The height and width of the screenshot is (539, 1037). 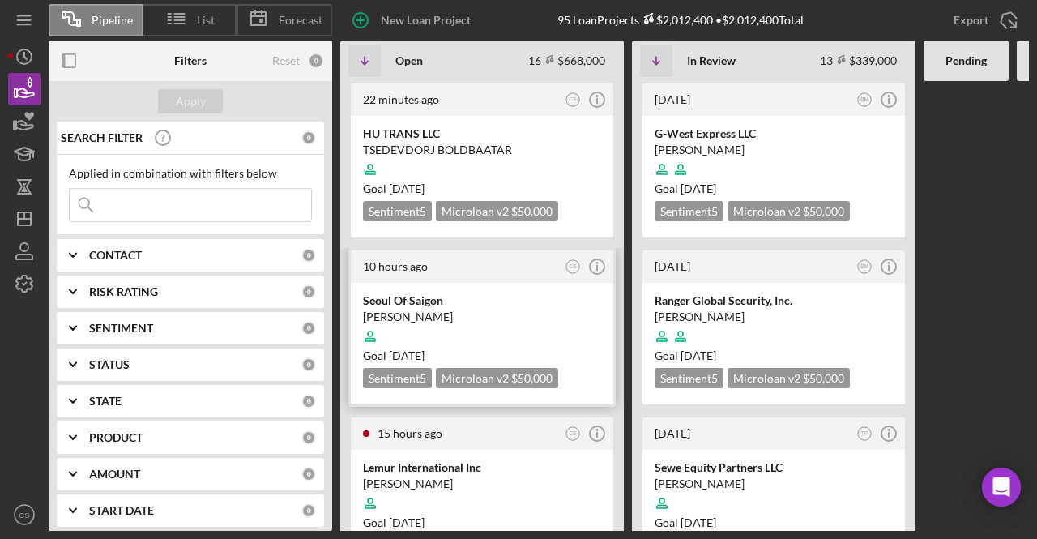 What do you see at coordinates (672, 99) in the screenshot?
I see `time: 2025-09-29 21:00` at bounding box center [672, 99].